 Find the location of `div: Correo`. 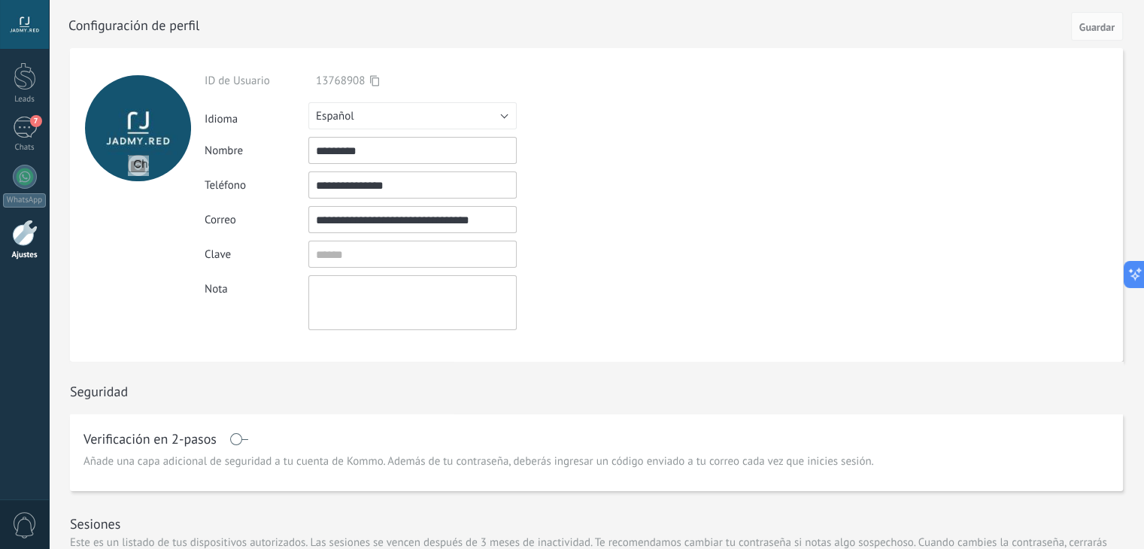

div: Correo is located at coordinates (256, 220).